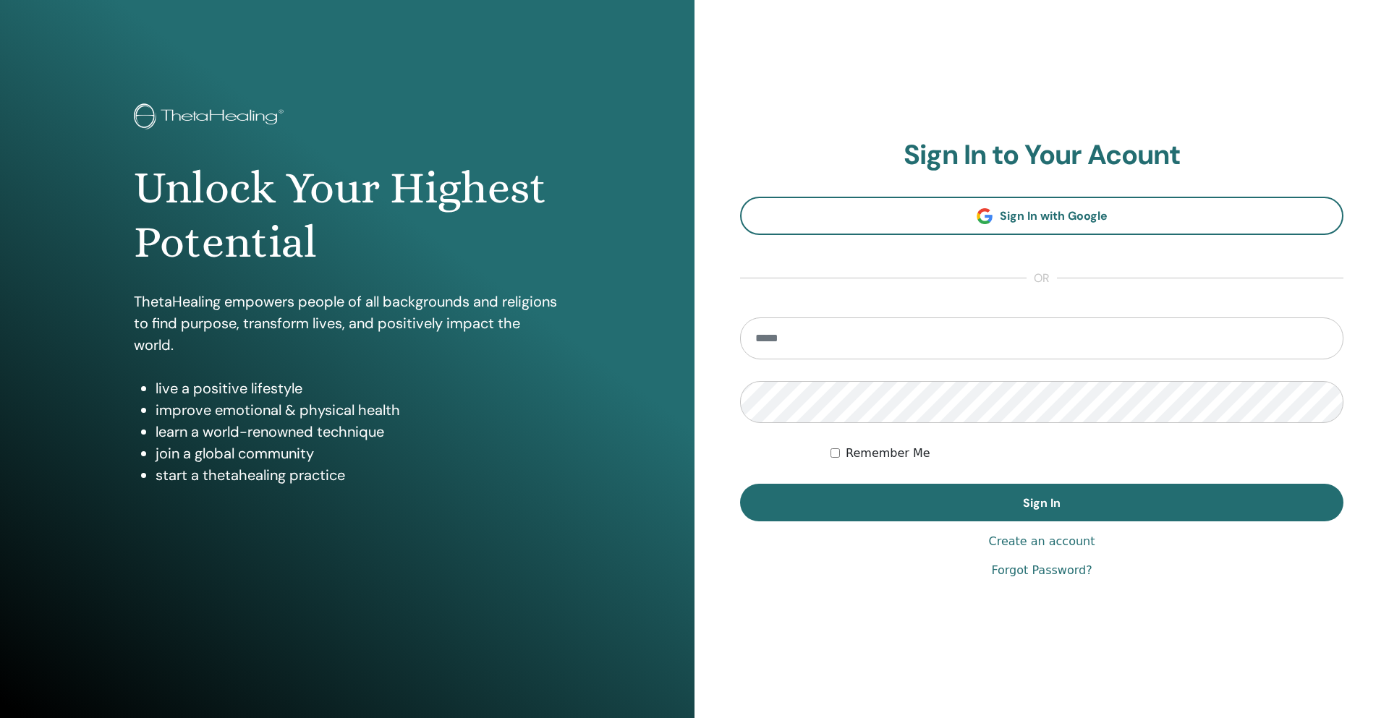 The height and width of the screenshot is (718, 1389). Describe the element at coordinates (1086, 453) in the screenshot. I see `div: Keep me authenticated indefinitely or until I manually logout` at that location.